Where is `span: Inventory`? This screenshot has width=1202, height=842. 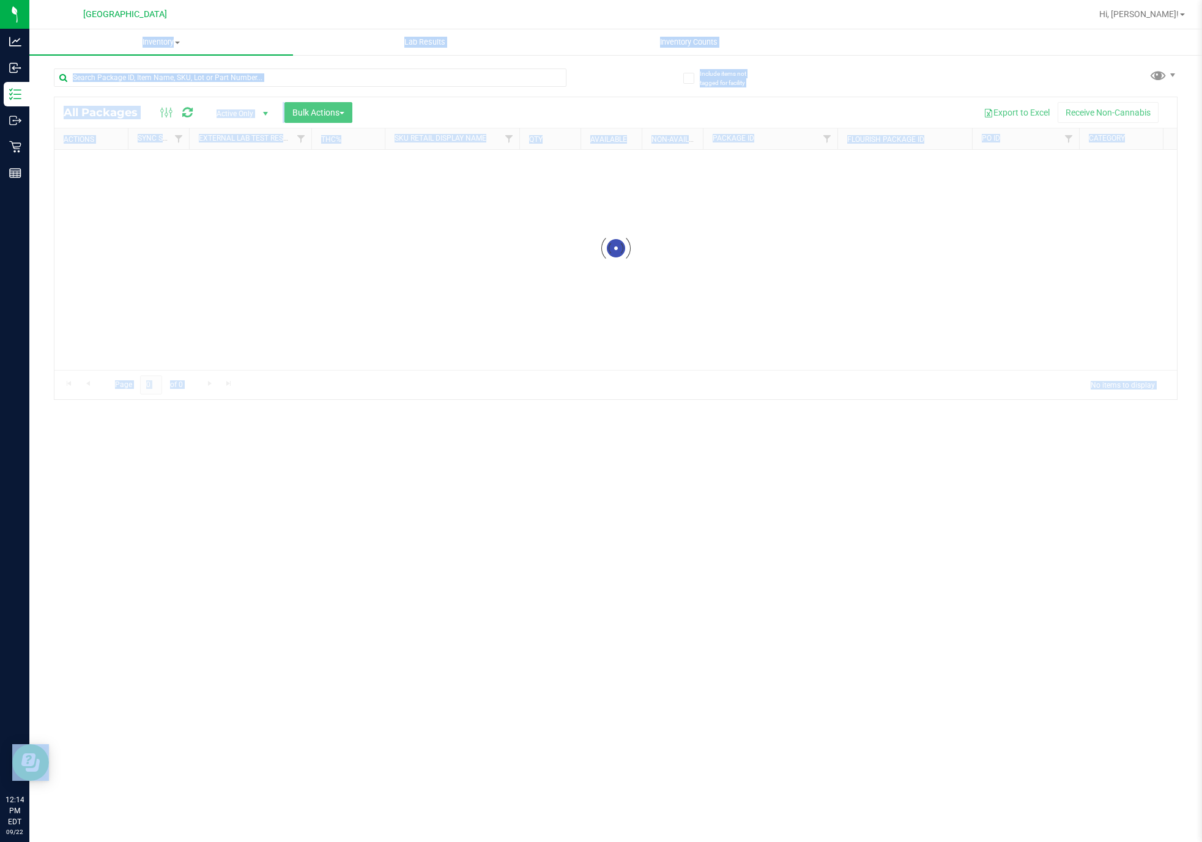 span: Inventory is located at coordinates (161, 42).